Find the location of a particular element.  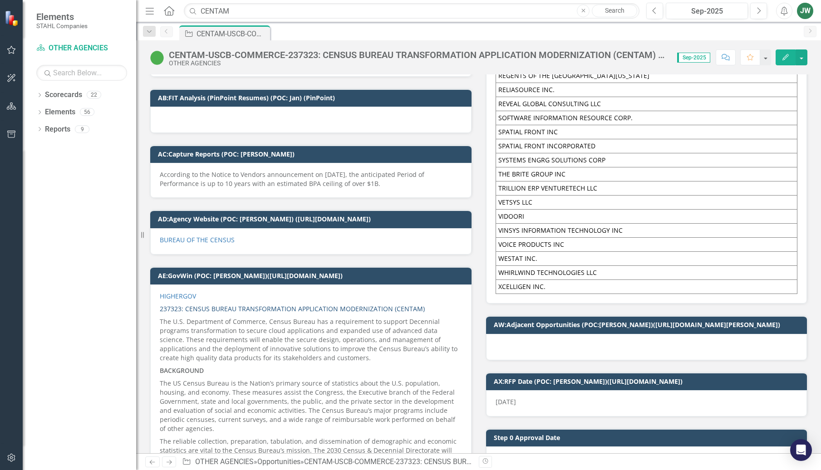

td: WESTAT INC. is located at coordinates (646, 259).